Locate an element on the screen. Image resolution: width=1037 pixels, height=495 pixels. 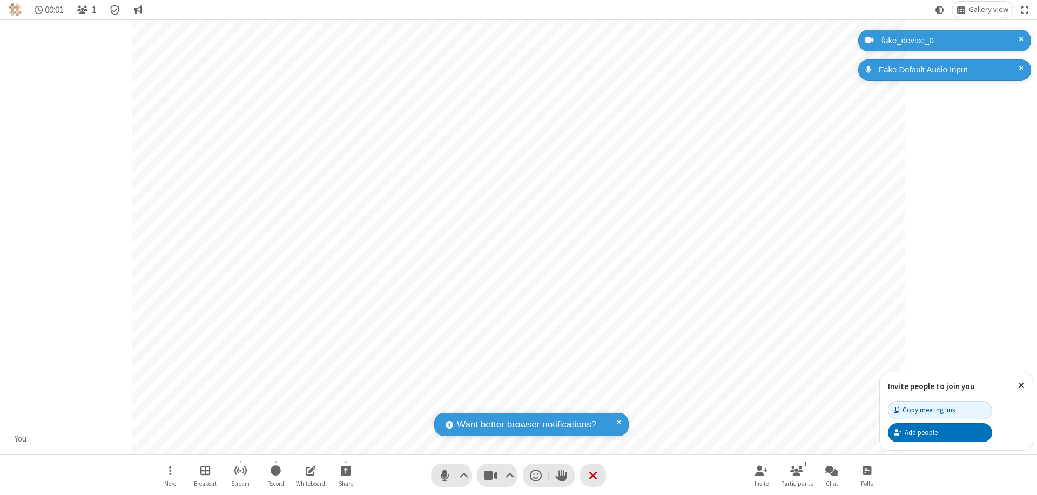
button: Close popover is located at coordinates (1021, 385).